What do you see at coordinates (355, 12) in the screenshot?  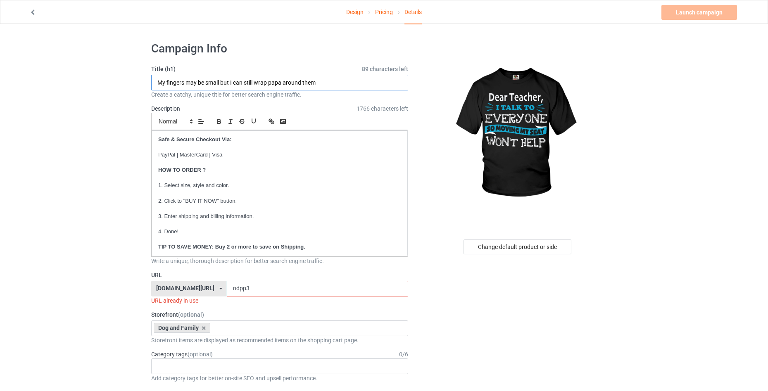 I see `a: Design` at bounding box center [355, 12].